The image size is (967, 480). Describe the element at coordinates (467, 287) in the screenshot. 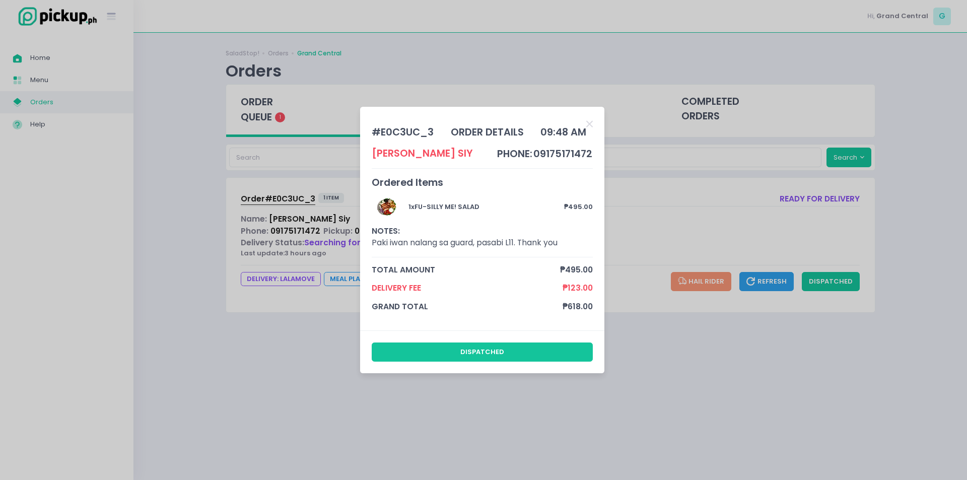

I see `span: Delivery Fee` at that location.